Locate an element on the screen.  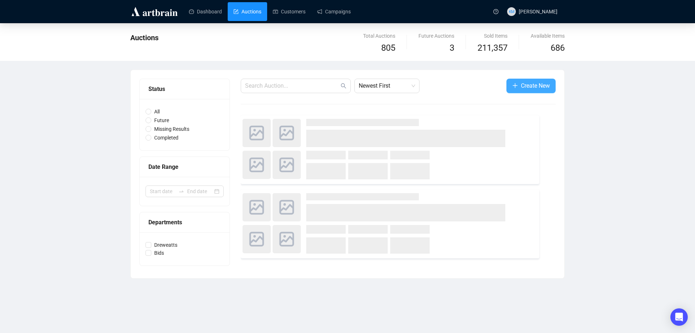
a: Dashboard is located at coordinates (205, 12).